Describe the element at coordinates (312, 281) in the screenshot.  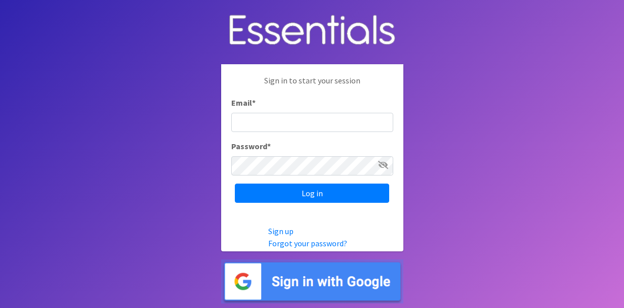
I see `img: Sign in with Google` at that location.